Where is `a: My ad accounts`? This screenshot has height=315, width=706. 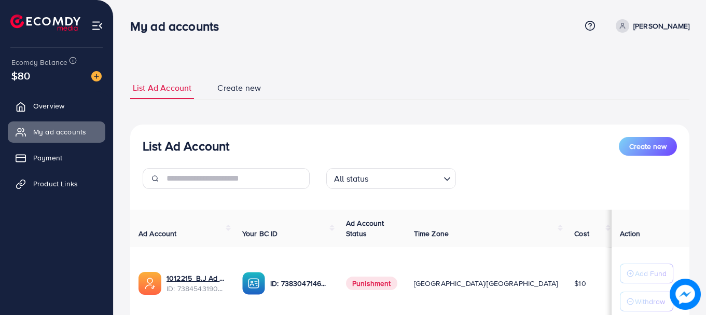 a: My ad accounts is located at coordinates (57, 132).